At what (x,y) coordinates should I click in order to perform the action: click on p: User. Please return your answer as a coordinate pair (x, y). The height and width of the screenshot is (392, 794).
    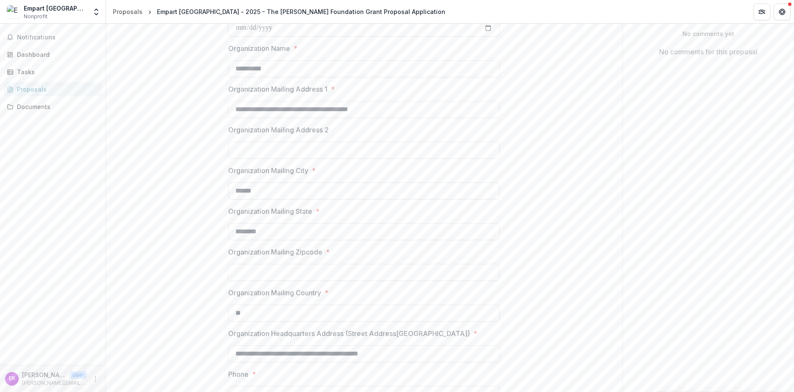
    Looking at the image, I should click on (78, 375).